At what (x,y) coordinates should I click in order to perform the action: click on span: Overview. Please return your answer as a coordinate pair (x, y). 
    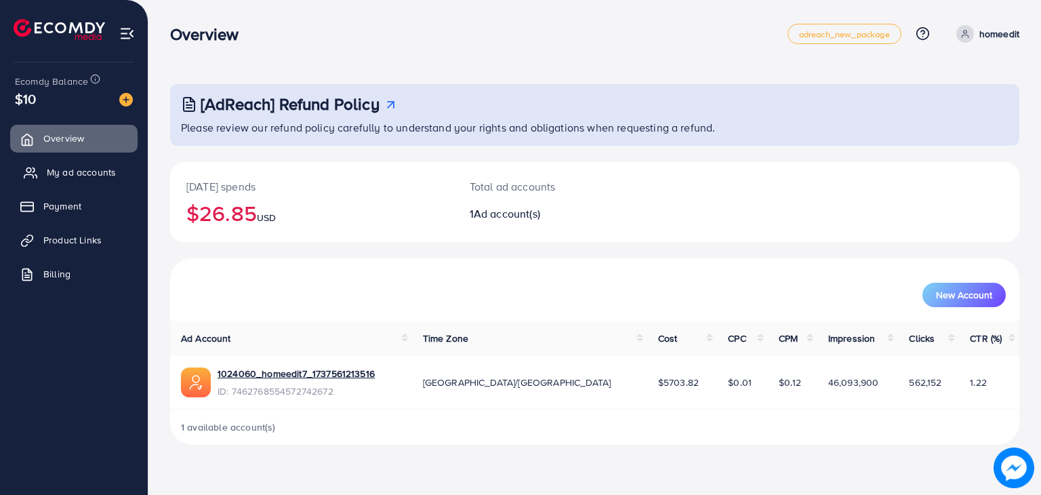
    Looking at the image, I should click on (64, 138).